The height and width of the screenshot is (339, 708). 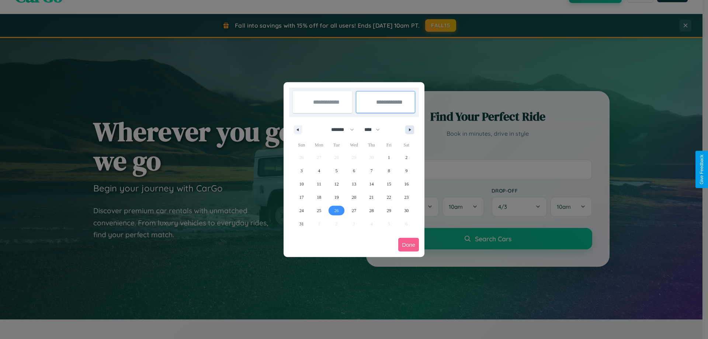 I want to click on button: 1, so click(x=388, y=157).